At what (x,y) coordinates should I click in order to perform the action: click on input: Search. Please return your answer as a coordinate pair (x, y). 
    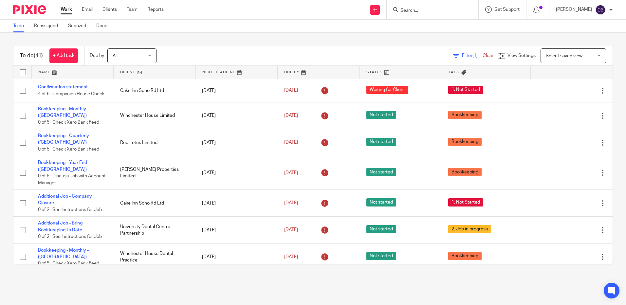
    Looking at the image, I should click on (429, 11).